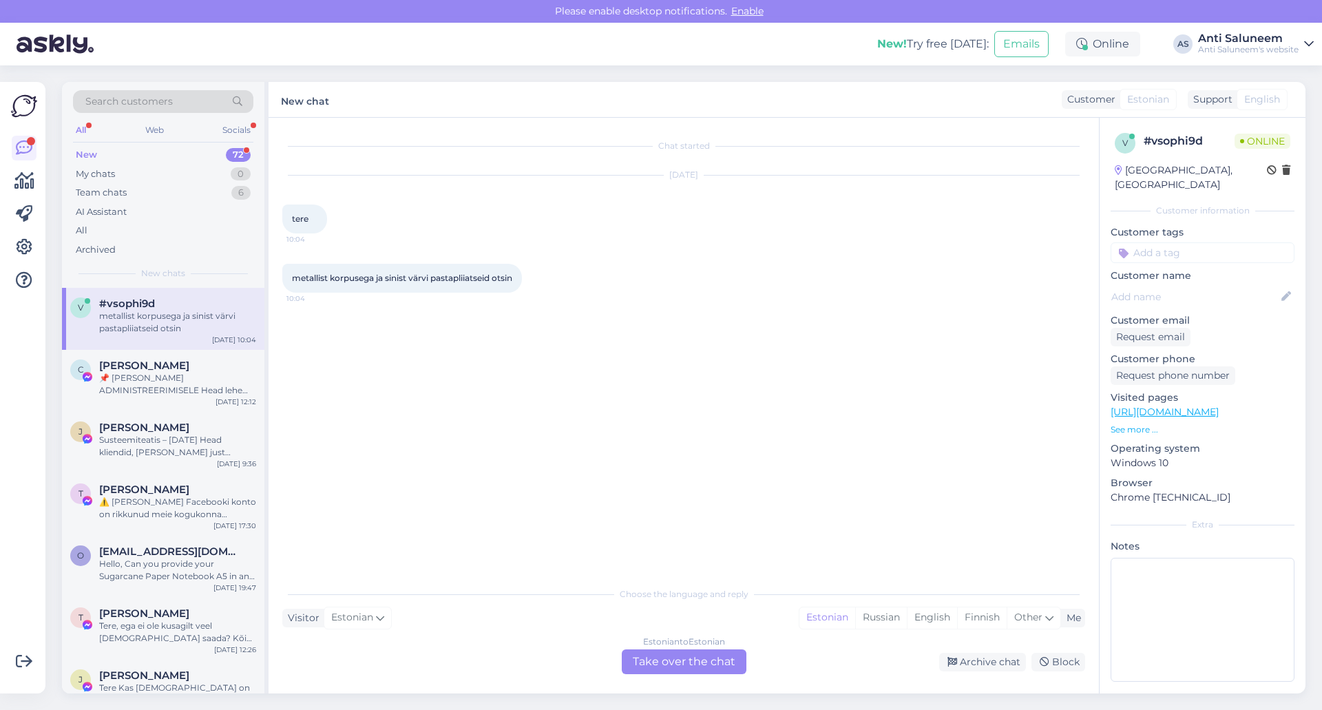  I want to click on p: Customer email, so click(1202, 320).